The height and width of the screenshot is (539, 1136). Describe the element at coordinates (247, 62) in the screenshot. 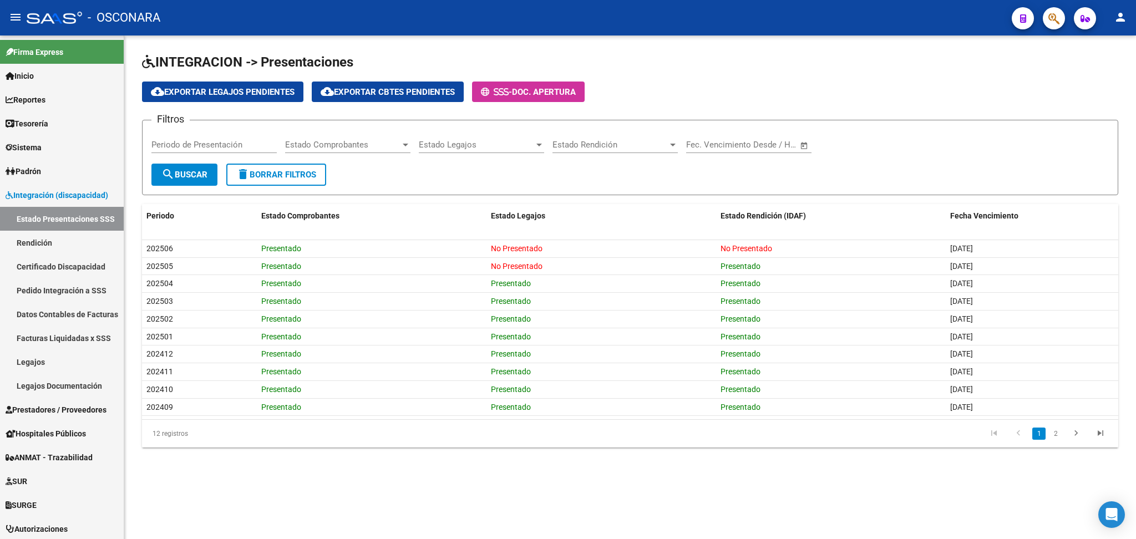

I see `span: INTEGRACION -> Presentaciones` at that location.